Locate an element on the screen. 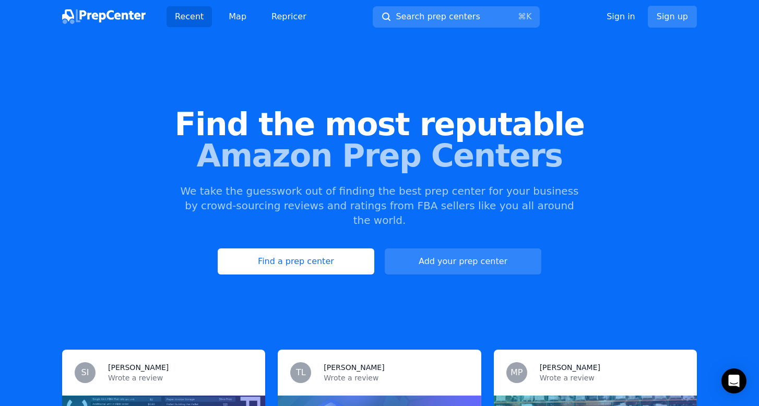  span: MP is located at coordinates (517, 373).